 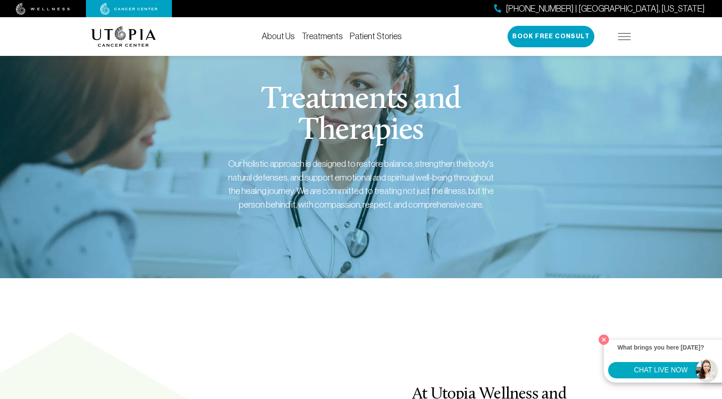 I want to click on h1: Treatments and Therapies, so click(x=361, y=116).